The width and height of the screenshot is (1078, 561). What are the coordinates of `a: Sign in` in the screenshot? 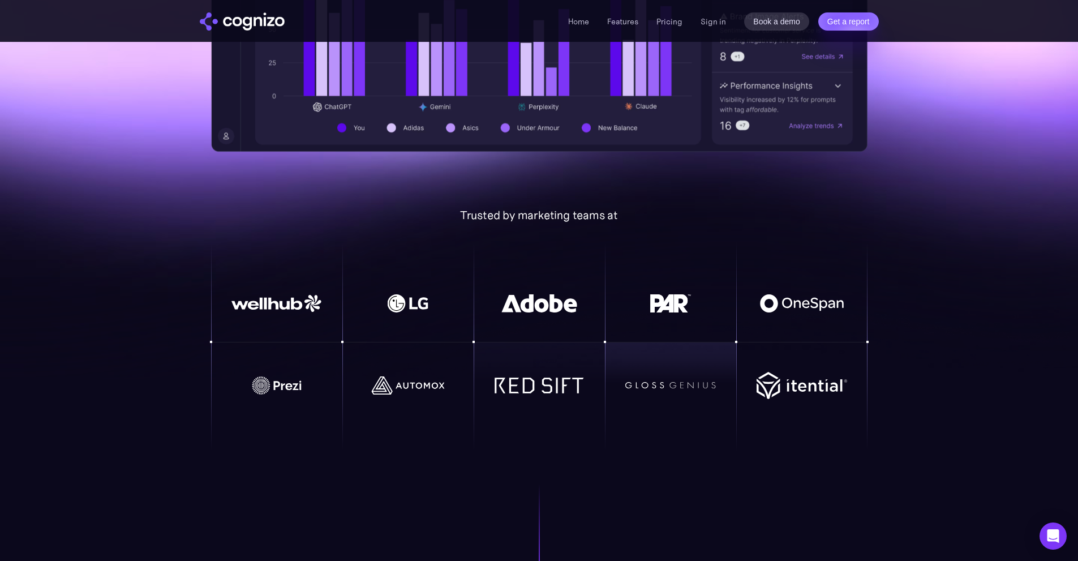 It's located at (713, 22).